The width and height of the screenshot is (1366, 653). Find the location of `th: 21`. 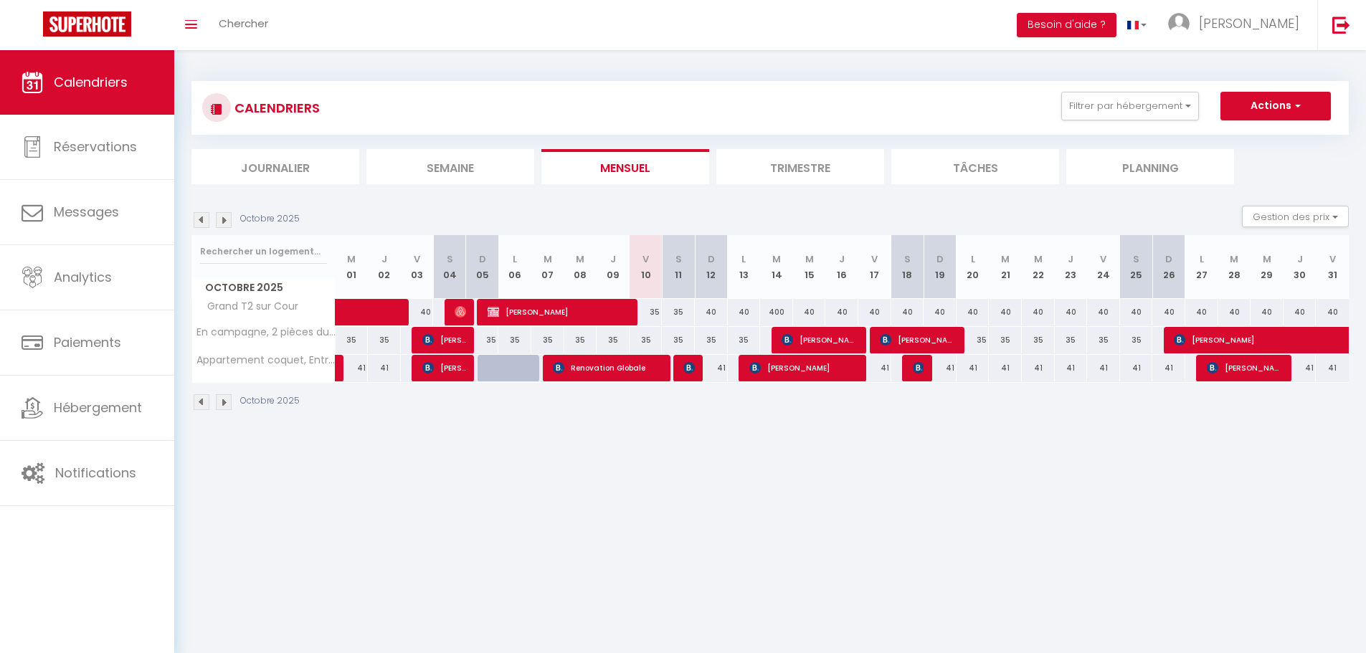

th: 21 is located at coordinates (1005, 267).